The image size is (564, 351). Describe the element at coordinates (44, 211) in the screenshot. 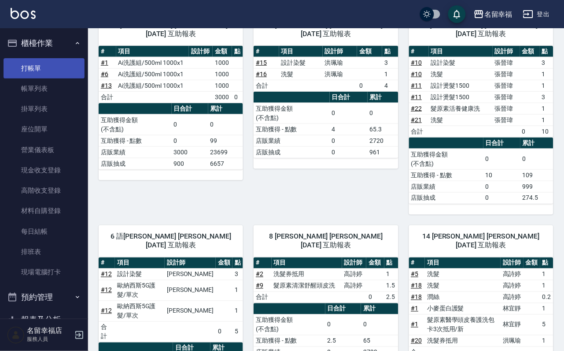

I see `a: 材料自購登錄` at that location.